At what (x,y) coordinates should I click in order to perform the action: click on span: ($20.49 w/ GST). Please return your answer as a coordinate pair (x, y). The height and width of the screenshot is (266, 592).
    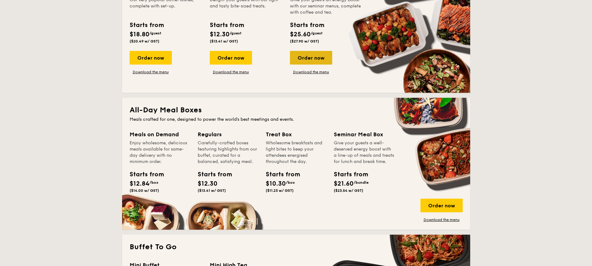
    Looking at the image, I should click on (144, 41).